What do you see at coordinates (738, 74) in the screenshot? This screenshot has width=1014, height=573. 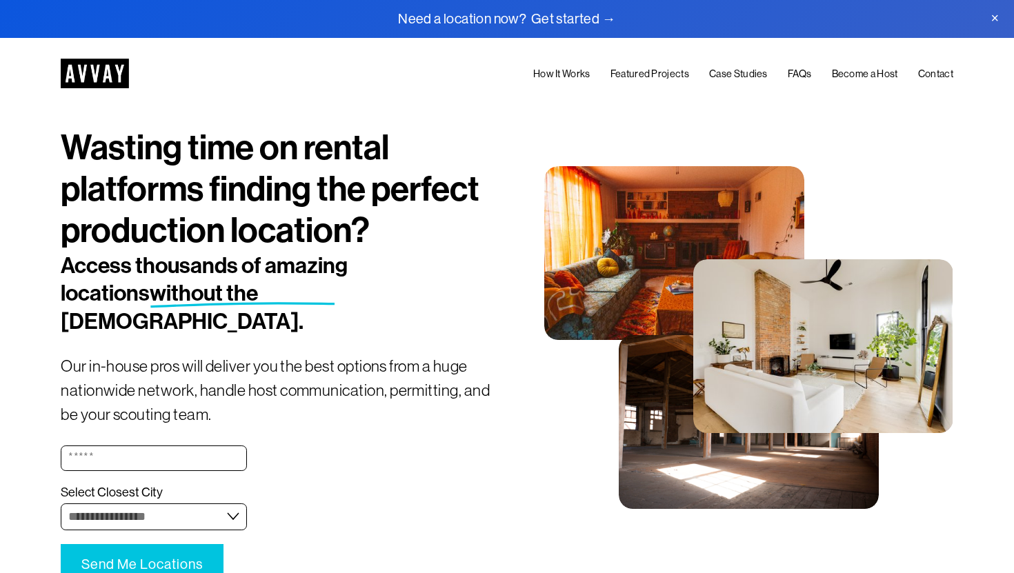 I see `a: Case Studies` at bounding box center [738, 74].